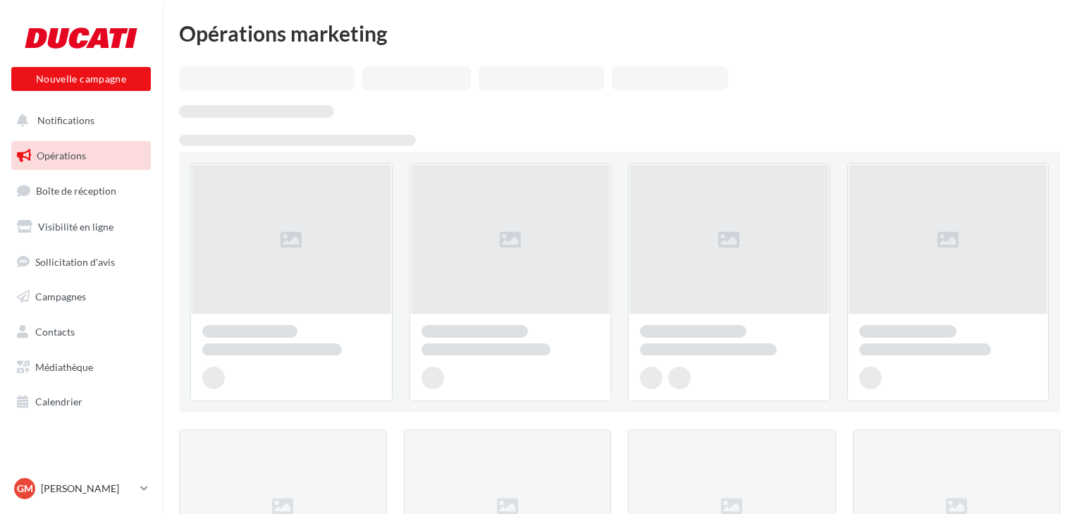 This screenshot has width=1077, height=514. What do you see at coordinates (66, 120) in the screenshot?
I see `span: Notifications` at bounding box center [66, 120].